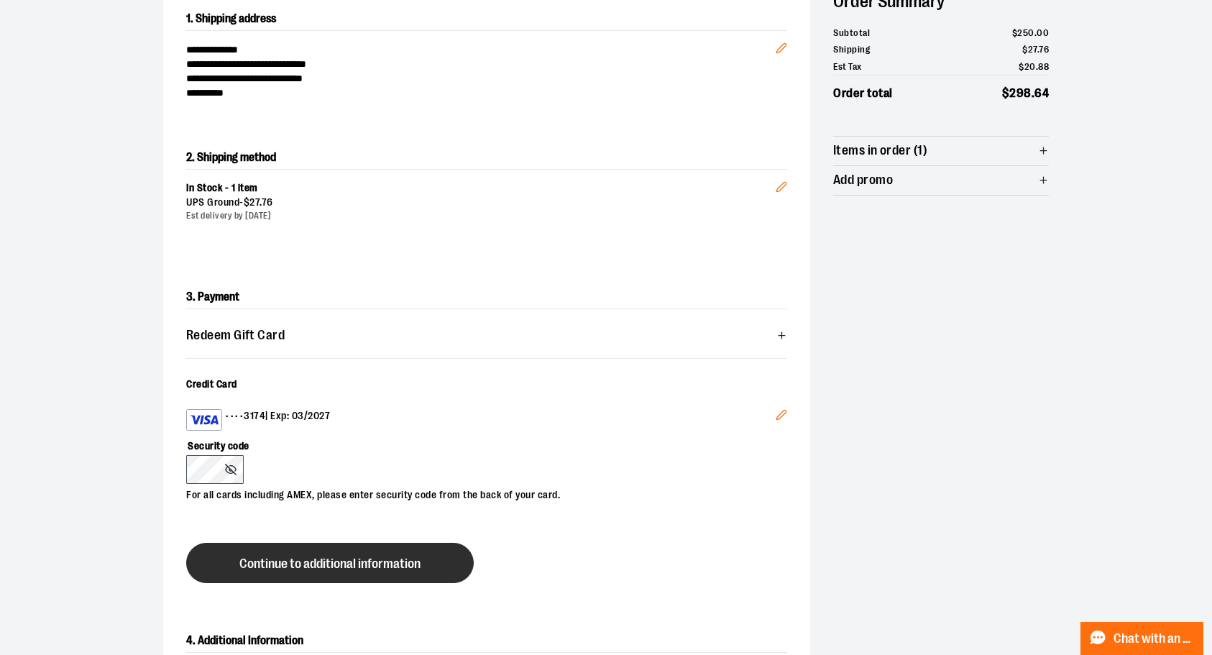 The image size is (1212, 655). Describe the element at coordinates (1025, 32) in the screenshot. I see `span: 250` at that location.